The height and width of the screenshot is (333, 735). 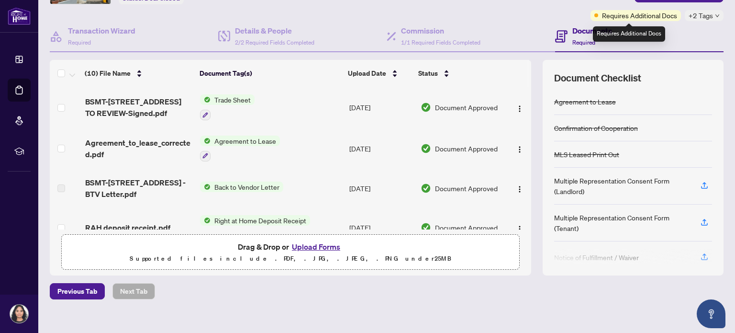 What do you see at coordinates (592, 31) in the screenshot?
I see `h4: Documents` at bounding box center [592, 31].